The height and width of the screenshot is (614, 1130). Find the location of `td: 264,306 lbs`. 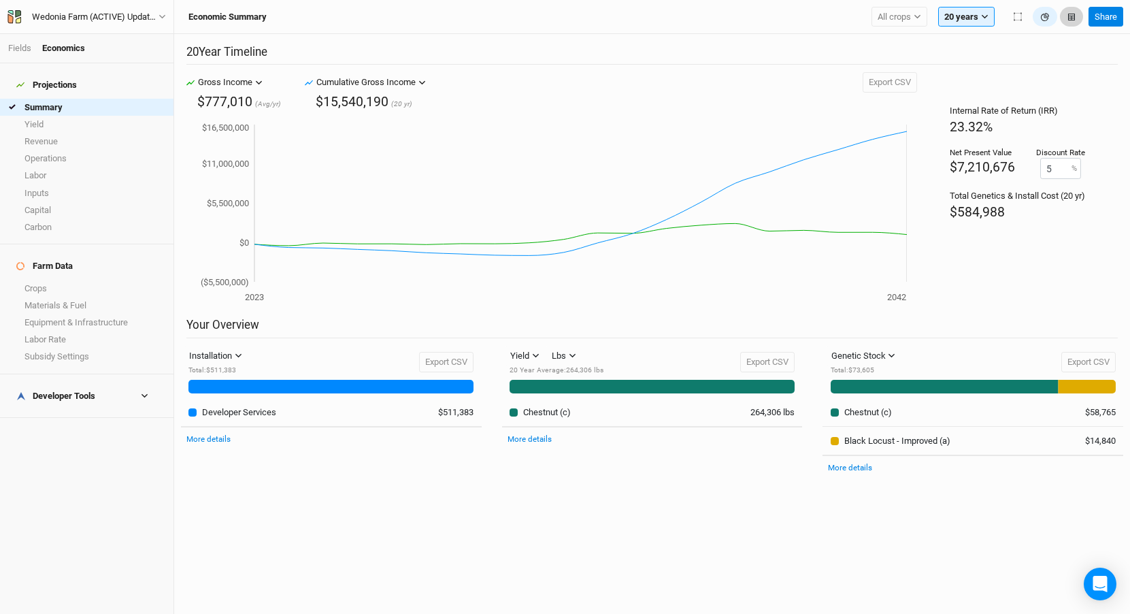

td: 264,306 lbs is located at coordinates (772, 412).